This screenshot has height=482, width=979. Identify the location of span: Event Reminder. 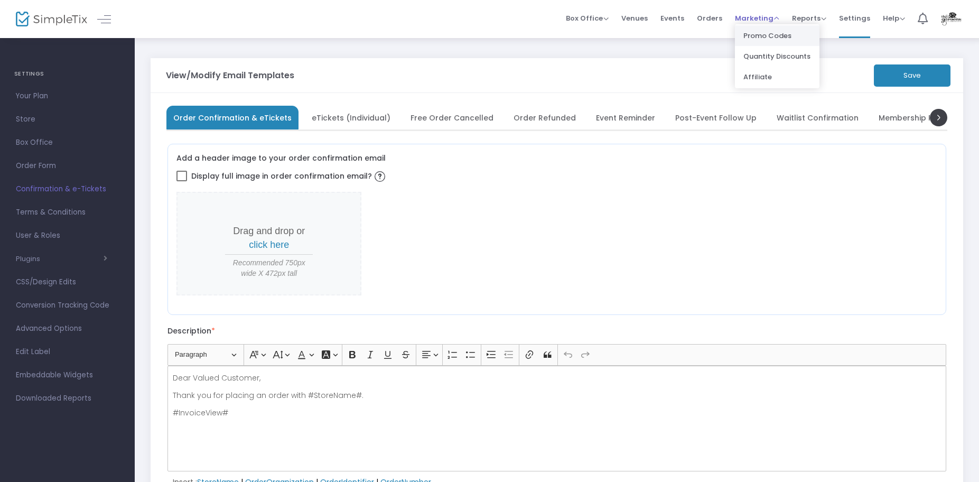
(625, 117).